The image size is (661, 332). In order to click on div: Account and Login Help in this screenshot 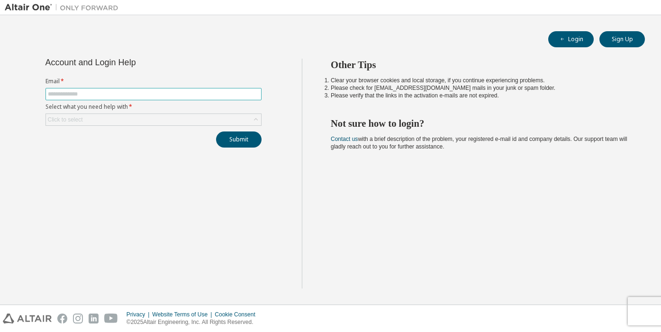, I will do `click(132, 63)`.